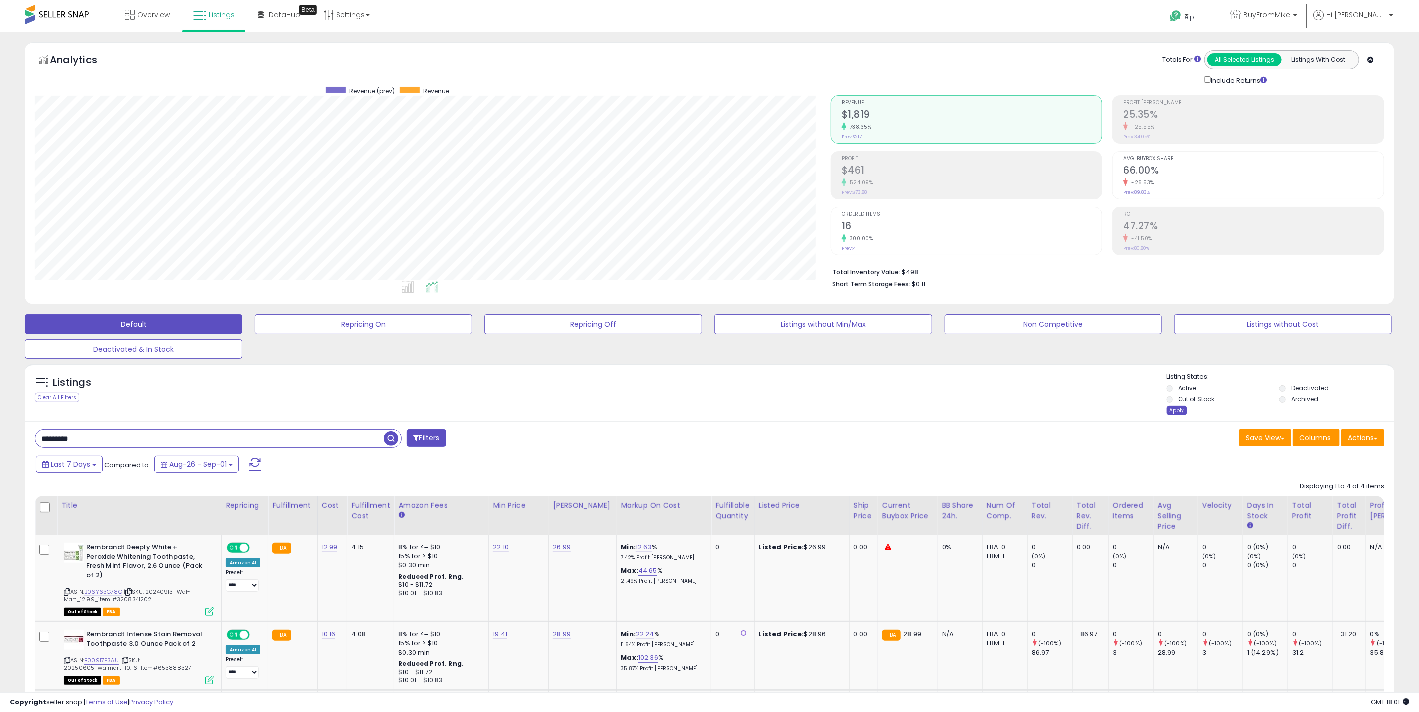  I want to click on small: Days In Stock., so click(1250, 526).